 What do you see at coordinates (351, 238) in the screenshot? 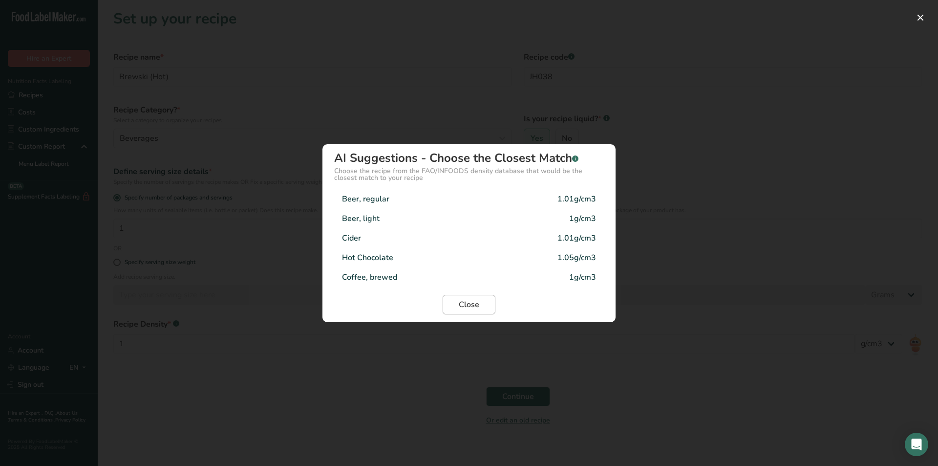
I see `div: Cider` at bounding box center [351, 238].